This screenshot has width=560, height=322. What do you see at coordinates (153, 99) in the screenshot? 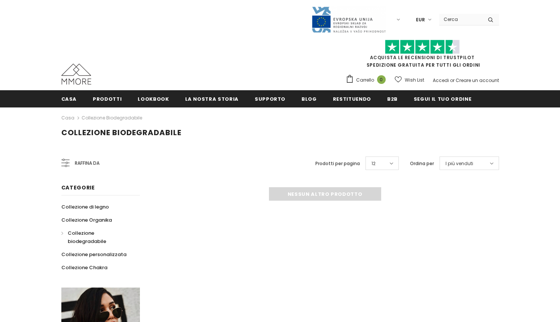
I see `span: Lookbook` at bounding box center [153, 99].